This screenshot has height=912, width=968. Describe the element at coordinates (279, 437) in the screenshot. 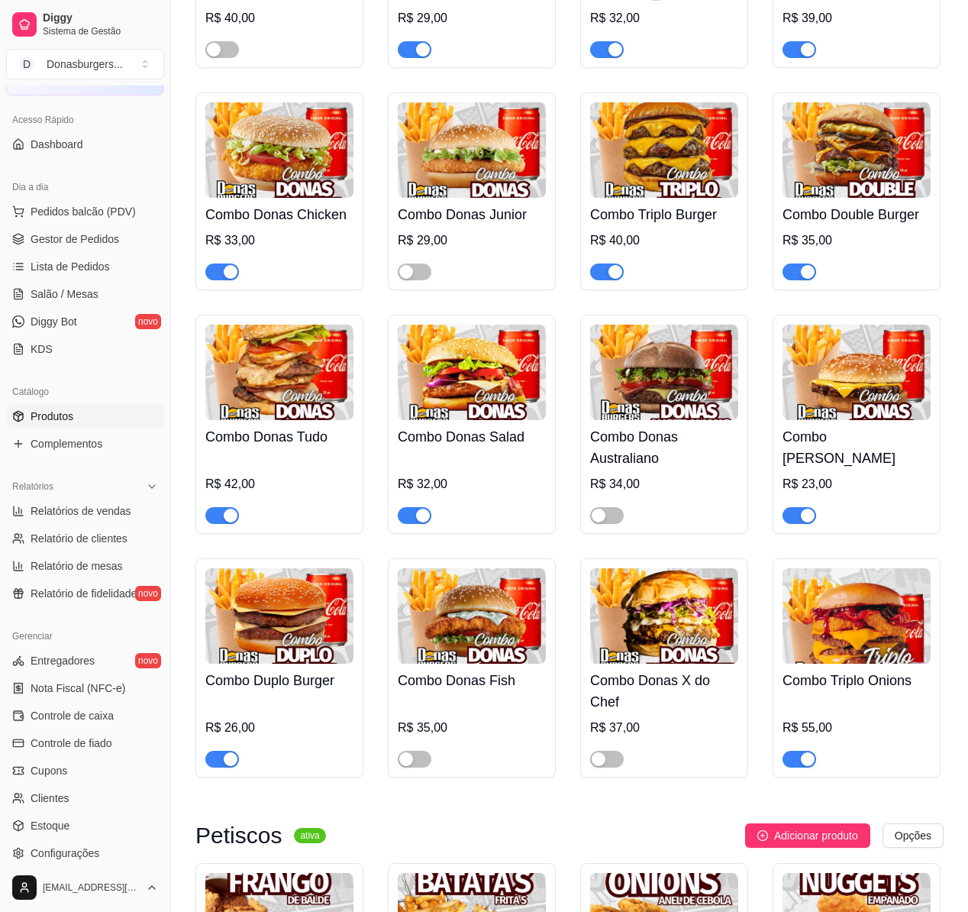

I see `h4: Combo Donas Tudo` at that location.